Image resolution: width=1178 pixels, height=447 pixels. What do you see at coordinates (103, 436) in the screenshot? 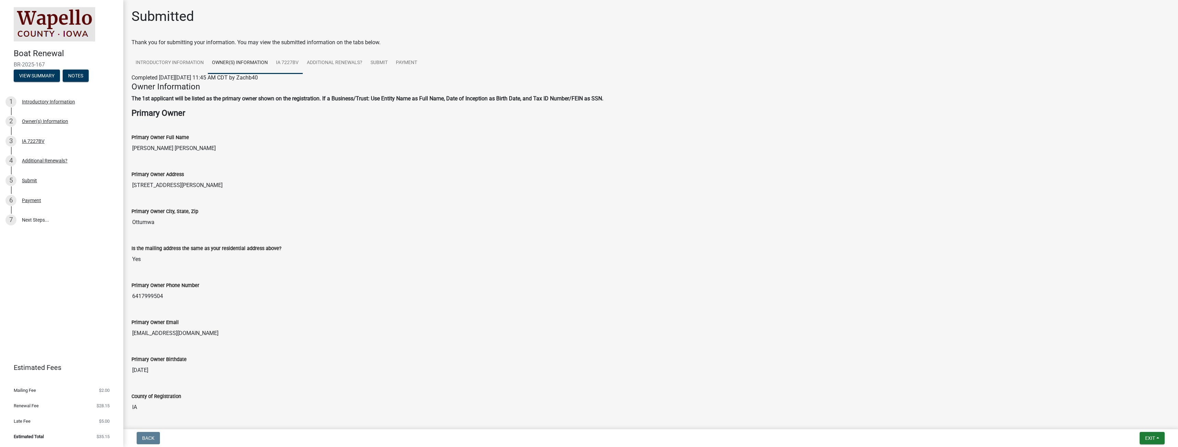
I see `span: $35.15` at bounding box center [103, 436].